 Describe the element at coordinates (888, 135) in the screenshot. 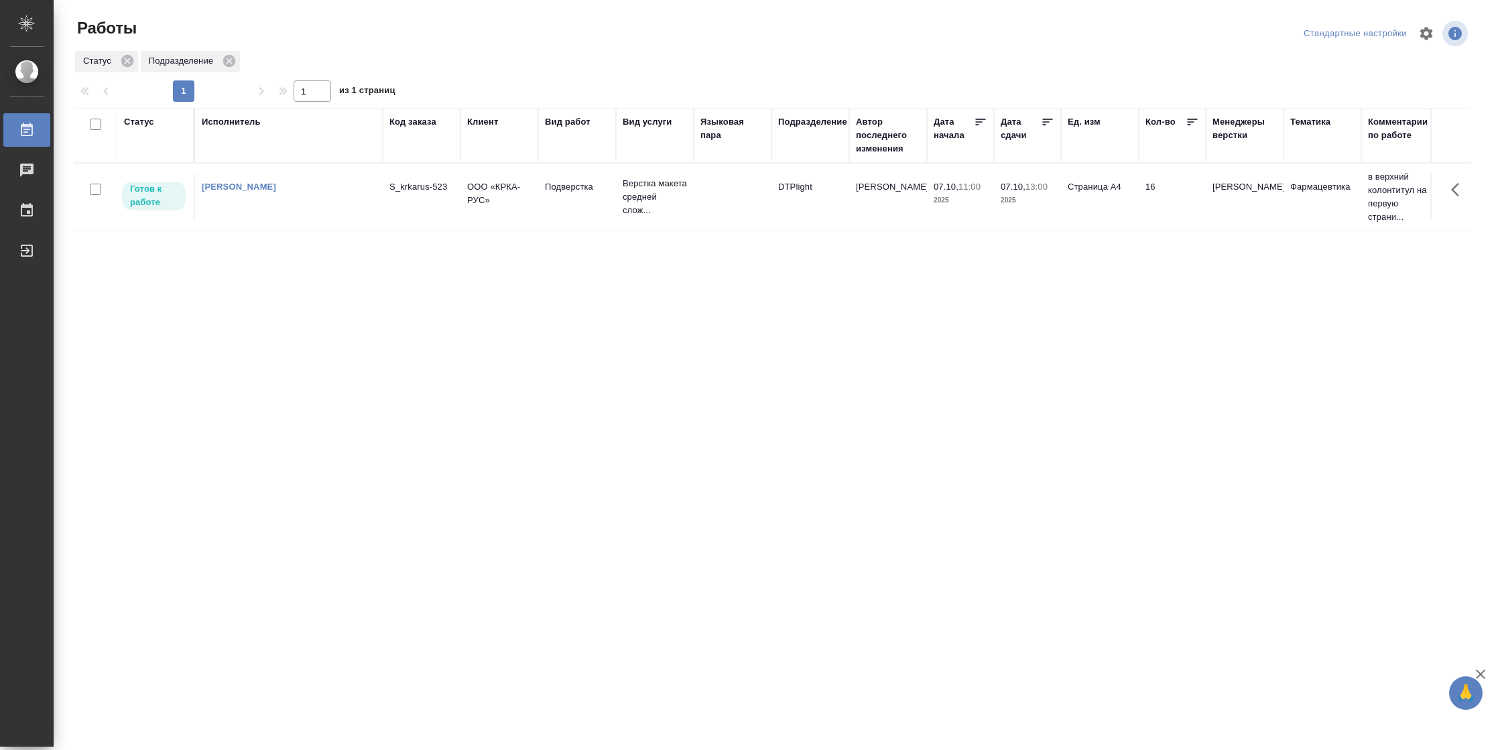

I see `div: Автор последнего изменения` at that location.